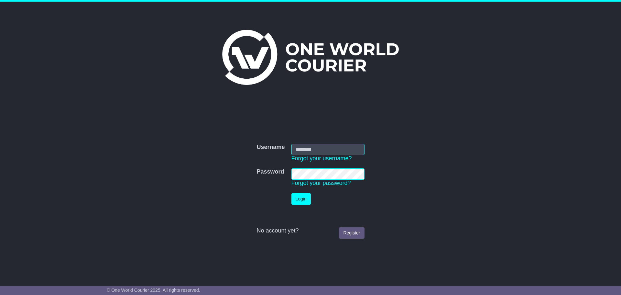 This screenshot has height=295, width=621. Describe the element at coordinates (322, 158) in the screenshot. I see `a: Forgot your username?` at that location.